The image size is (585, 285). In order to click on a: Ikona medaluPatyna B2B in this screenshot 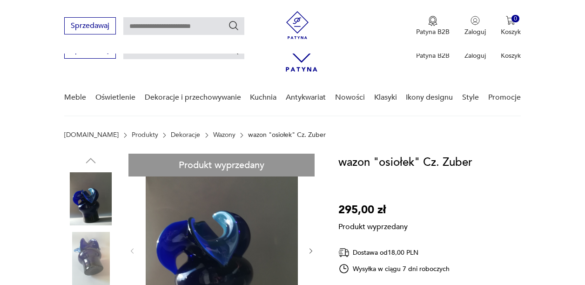, I will do `click(433, 26)`.